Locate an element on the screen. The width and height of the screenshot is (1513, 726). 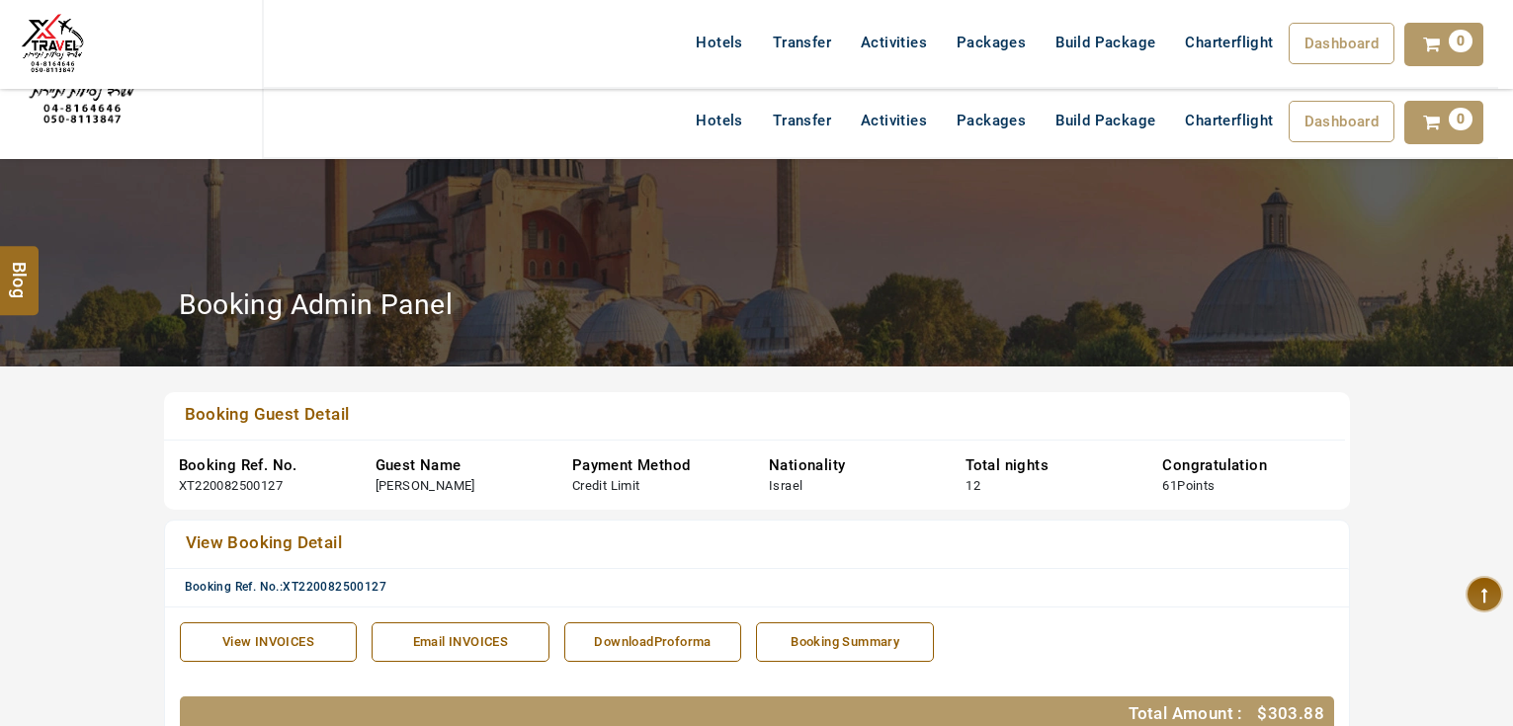
span: Total Amount : is located at coordinates (1186, 713).